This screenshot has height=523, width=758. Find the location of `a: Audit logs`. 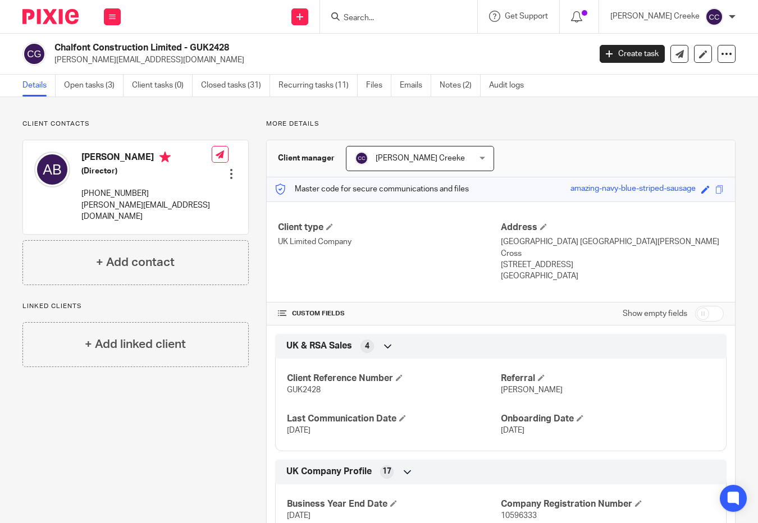

a: Audit logs is located at coordinates (510, 85).